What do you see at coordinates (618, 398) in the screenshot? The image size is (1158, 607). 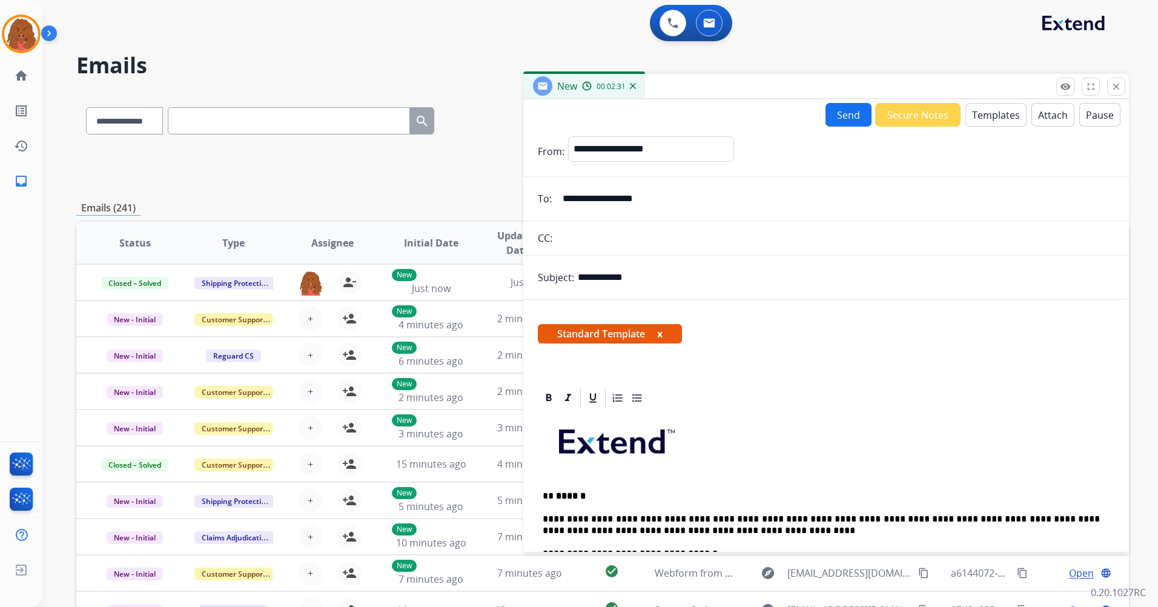 I see `div: Ordered List` at bounding box center [618, 398].